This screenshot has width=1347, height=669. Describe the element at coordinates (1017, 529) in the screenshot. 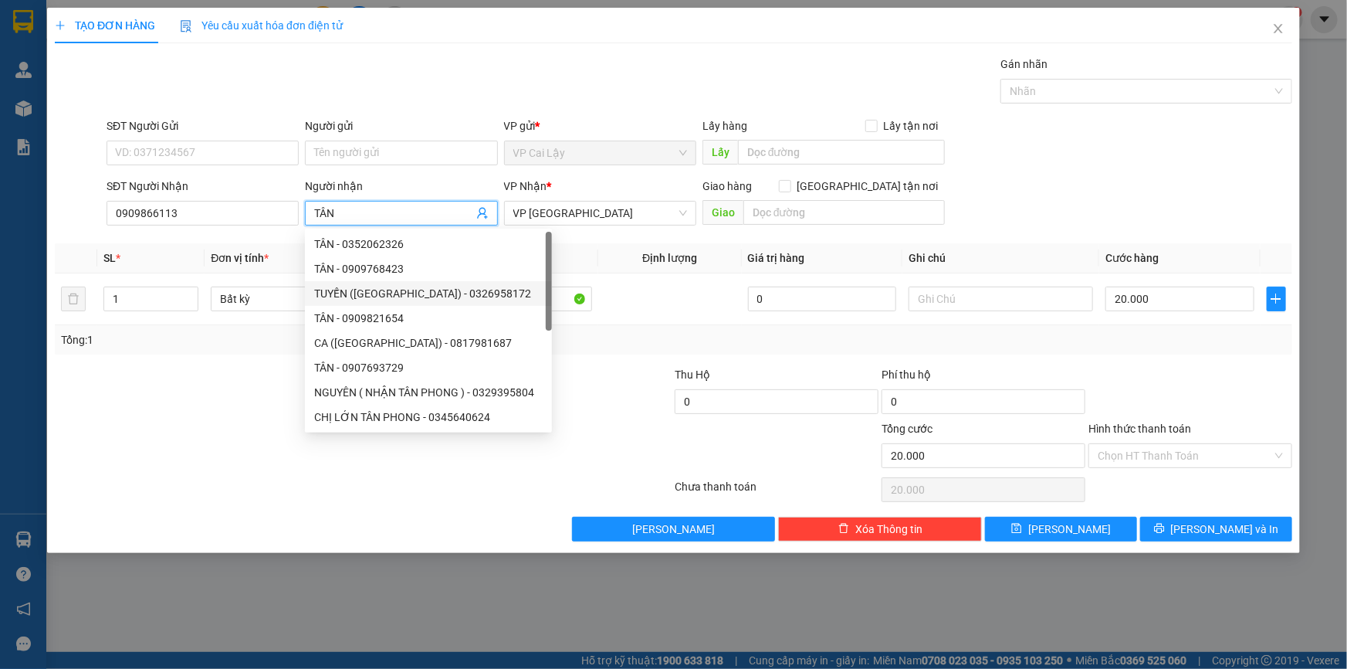

I see `span: save` at that location.